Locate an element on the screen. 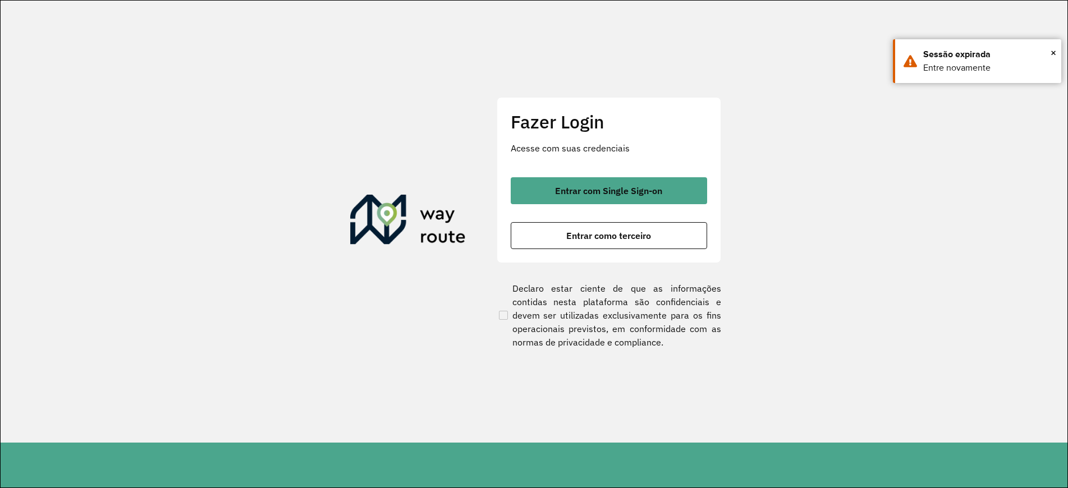 The height and width of the screenshot is (488, 1068). div: Entre novamente is located at coordinates (988, 68).